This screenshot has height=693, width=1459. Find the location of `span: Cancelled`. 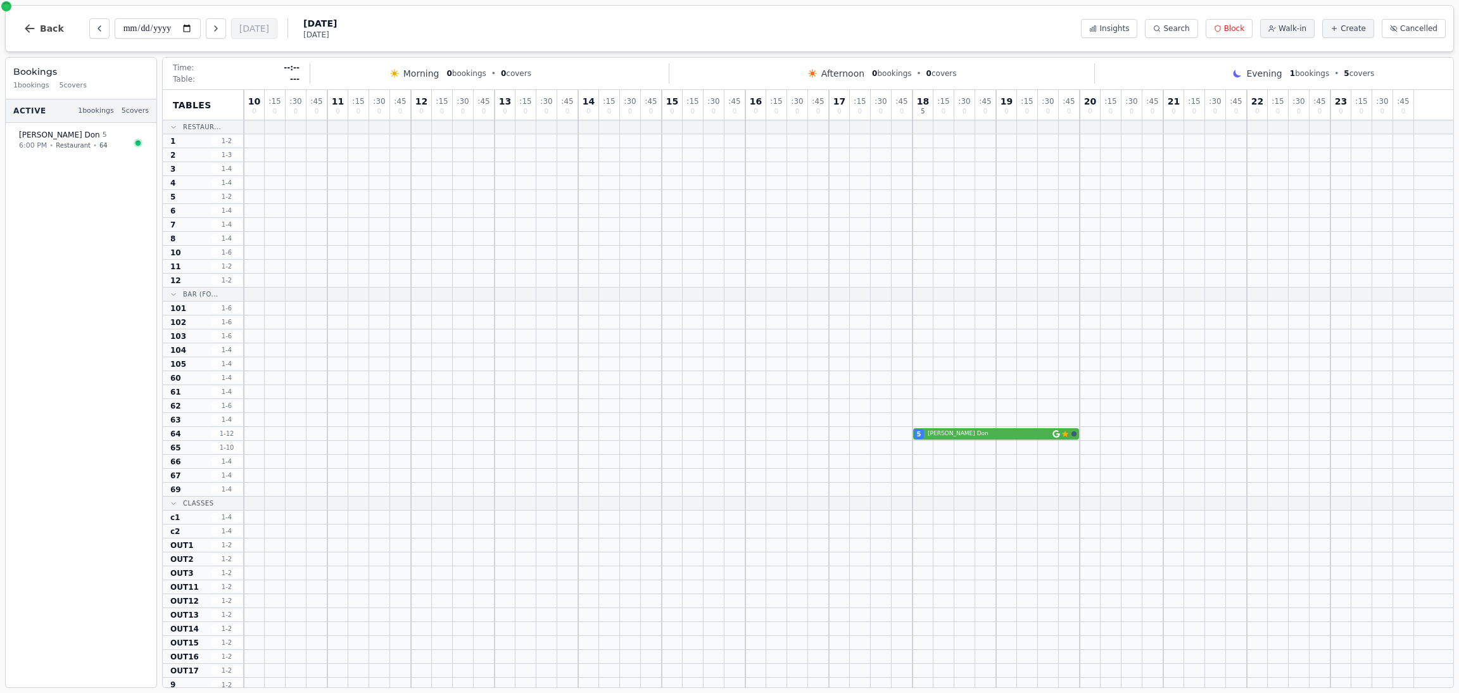

span: Cancelled is located at coordinates (1419, 28).